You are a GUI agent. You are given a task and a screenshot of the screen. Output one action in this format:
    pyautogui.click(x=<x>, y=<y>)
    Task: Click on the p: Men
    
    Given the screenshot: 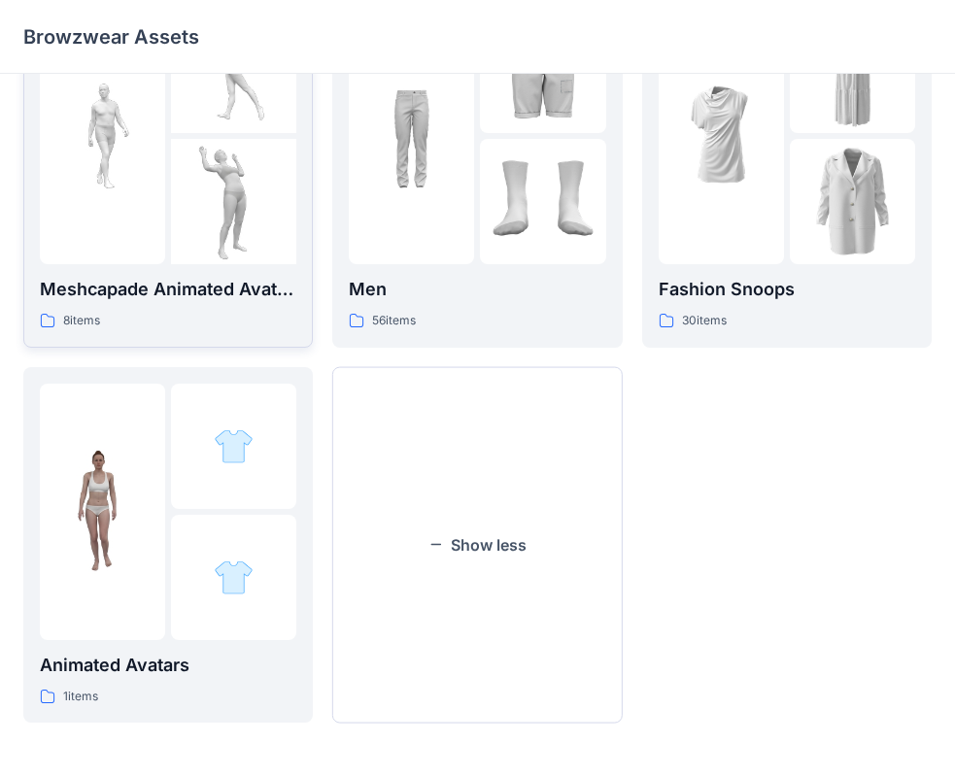 What is the action you would take?
    pyautogui.click(x=477, y=290)
    